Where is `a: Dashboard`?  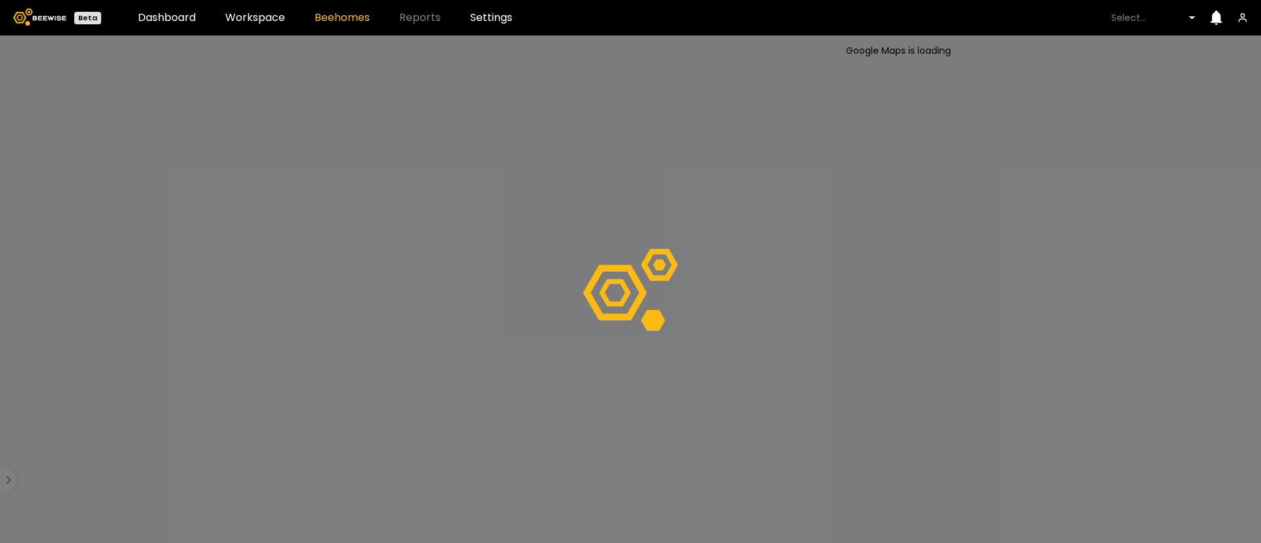
a: Dashboard is located at coordinates (167, 18).